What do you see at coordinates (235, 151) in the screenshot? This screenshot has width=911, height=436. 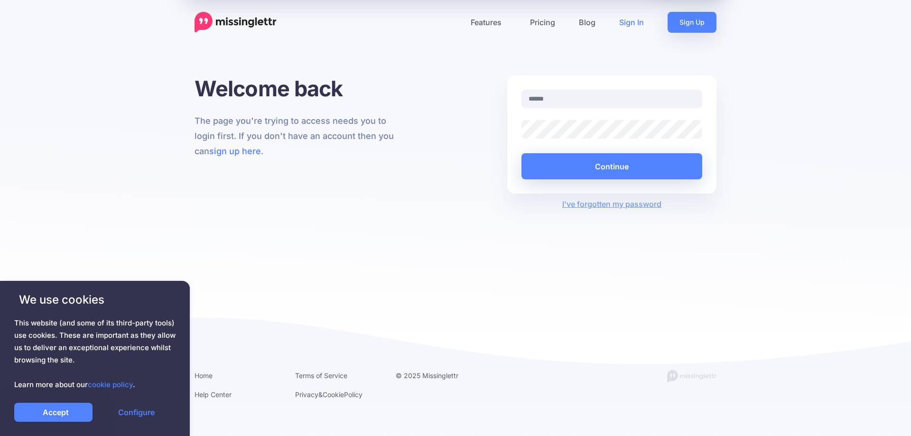 I see `a: sign up here` at bounding box center [235, 151].